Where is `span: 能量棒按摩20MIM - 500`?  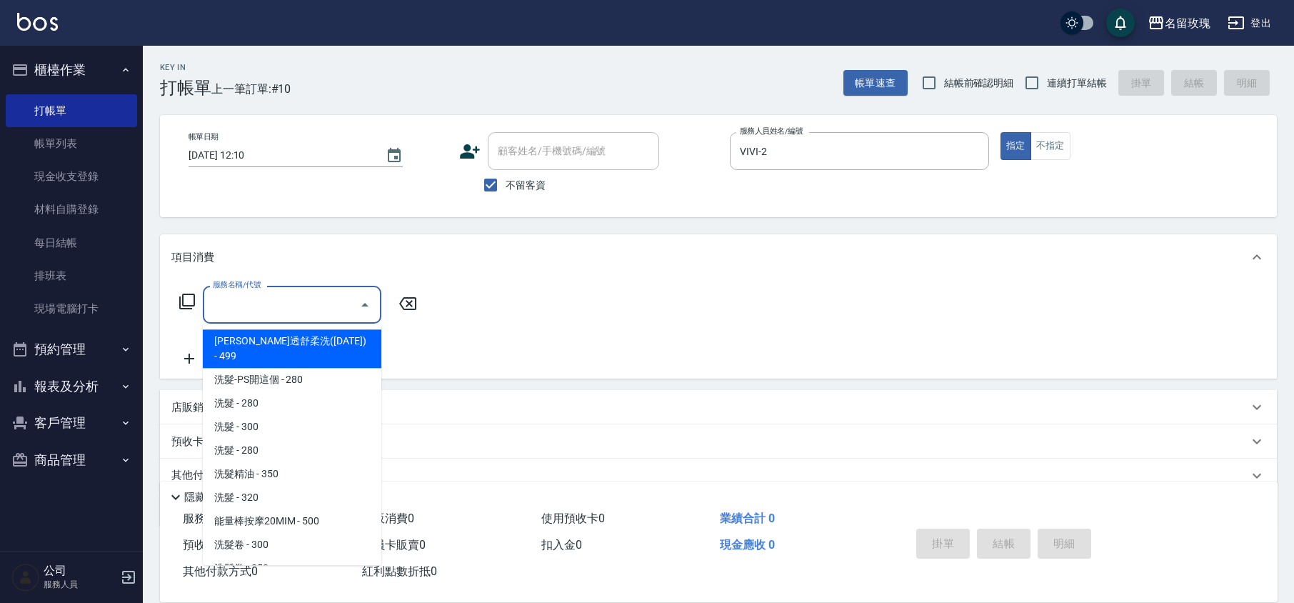
span: 能量棒按摩20MIM - 500 is located at coordinates (292, 520).